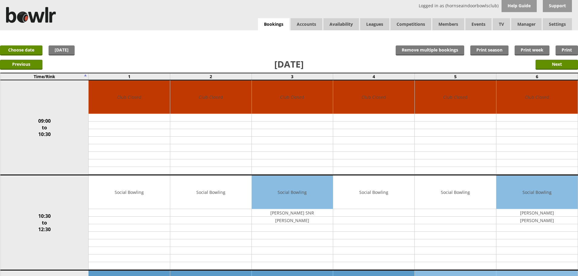  What do you see at coordinates (557, 65) in the screenshot?
I see `input: Next` at bounding box center [557, 65].